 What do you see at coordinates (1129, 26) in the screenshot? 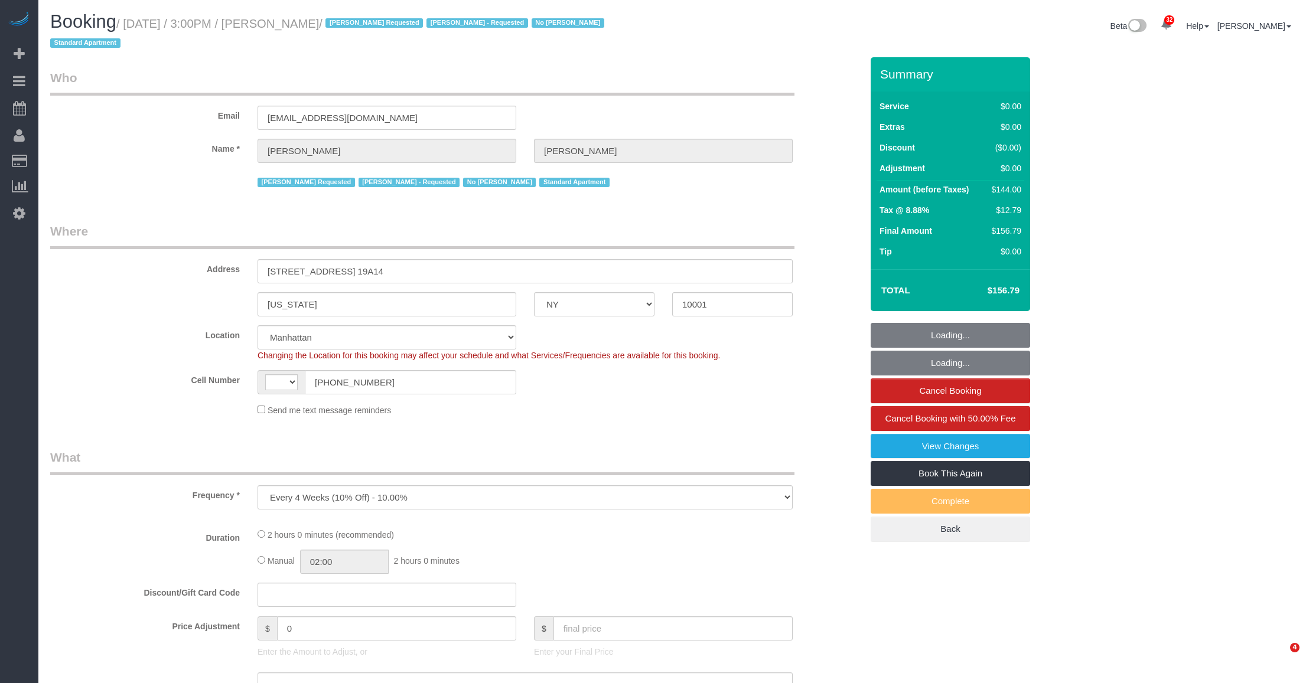
I see `a: Beta` at bounding box center [1129, 26].